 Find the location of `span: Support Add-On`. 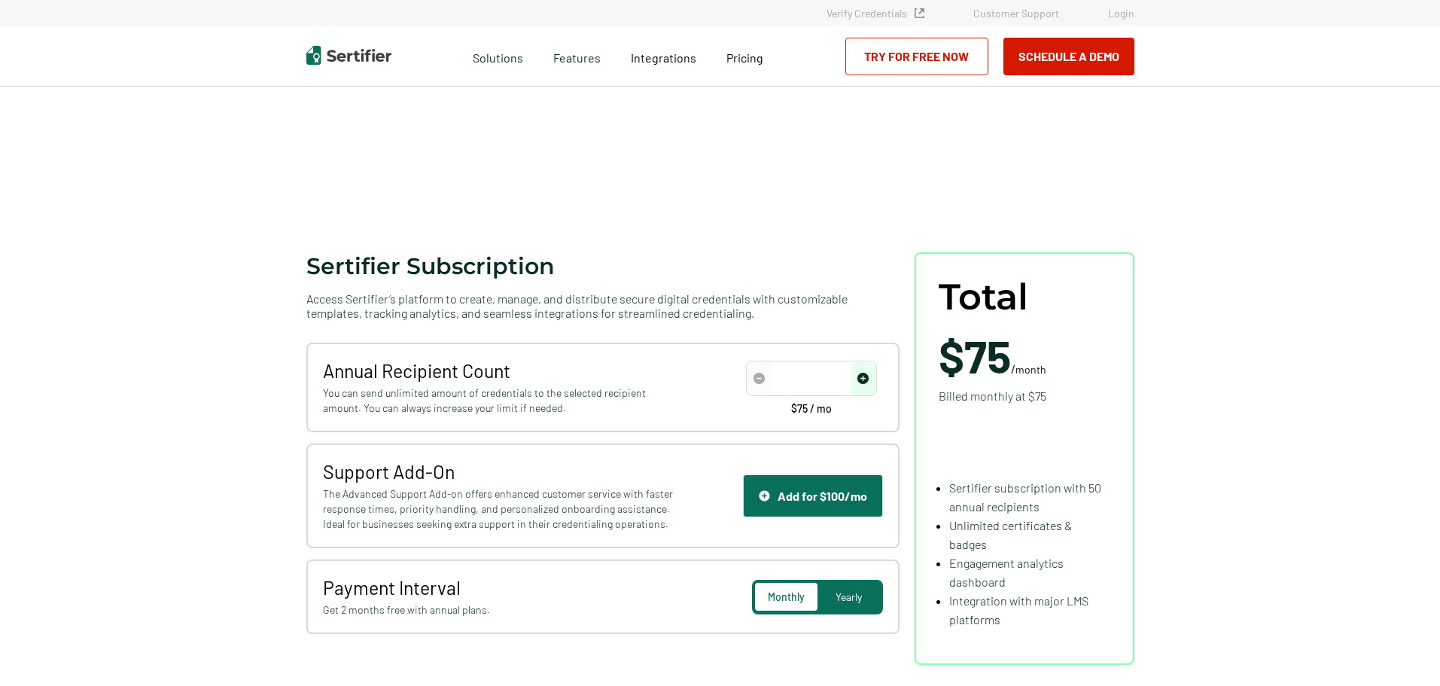

span: Support Add-On is located at coordinates (500, 471).